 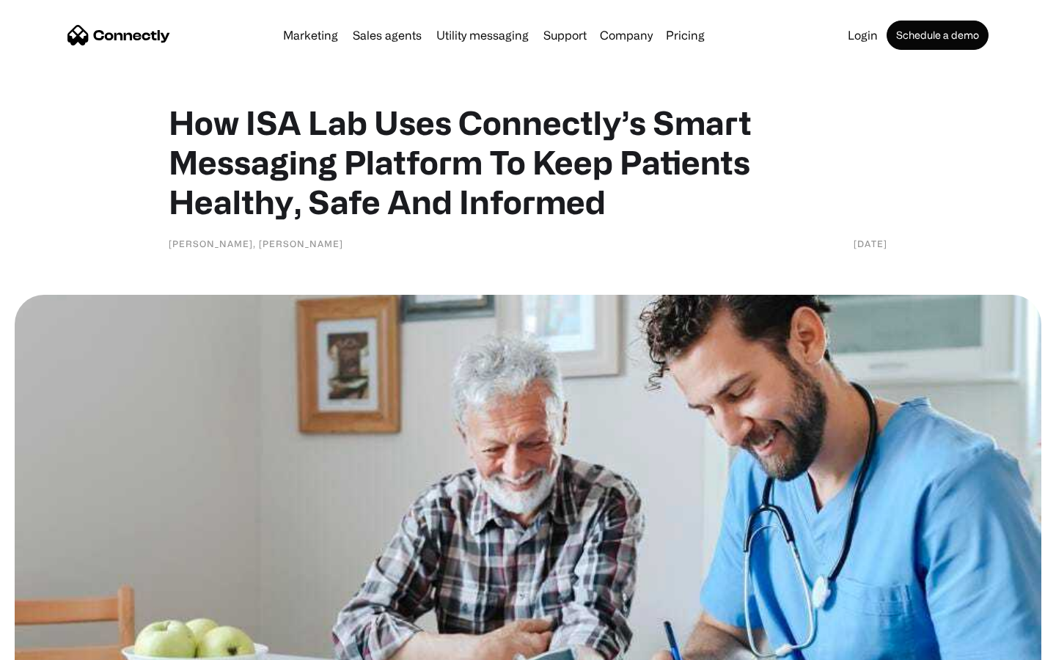 What do you see at coordinates (685, 35) in the screenshot?
I see `a: Pricing` at bounding box center [685, 35].